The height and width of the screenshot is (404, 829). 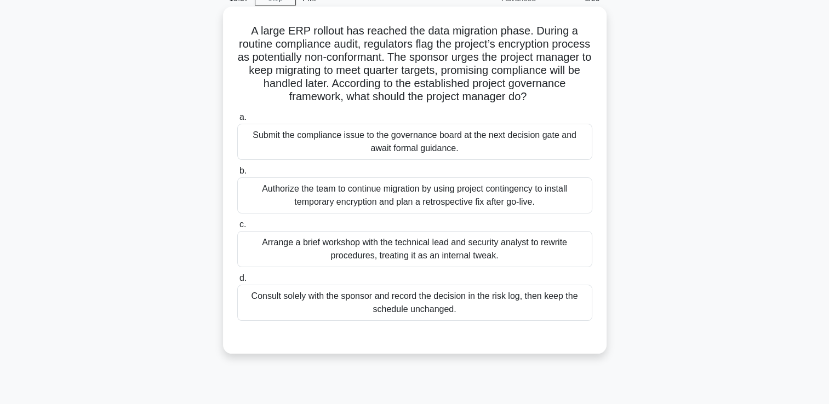 What do you see at coordinates (415, 142) in the screenshot?
I see `div: Submit the compliance issue to the governance board at the next decision gate and await formal gu...` at bounding box center [415, 142].